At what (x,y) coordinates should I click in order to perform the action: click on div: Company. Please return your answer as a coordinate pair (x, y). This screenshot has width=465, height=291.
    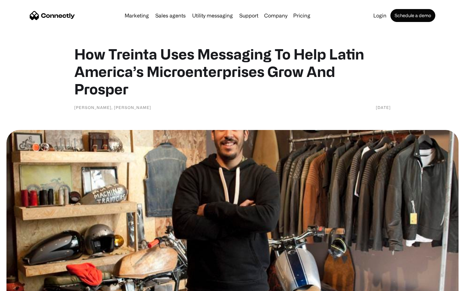
    Looking at the image, I should click on (276, 16).